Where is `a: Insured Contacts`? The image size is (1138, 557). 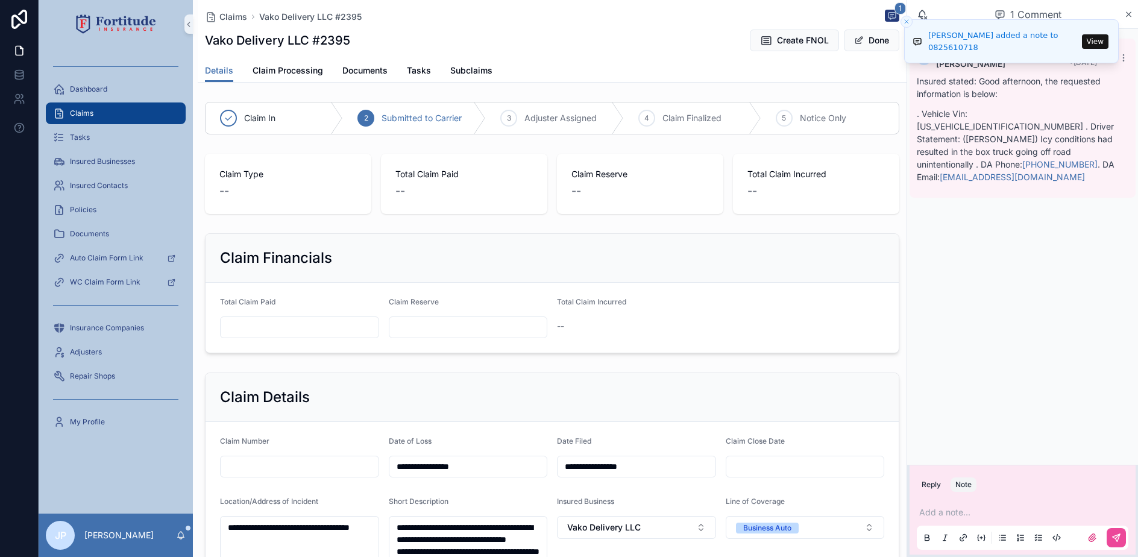
a: Insured Contacts is located at coordinates (116, 186).